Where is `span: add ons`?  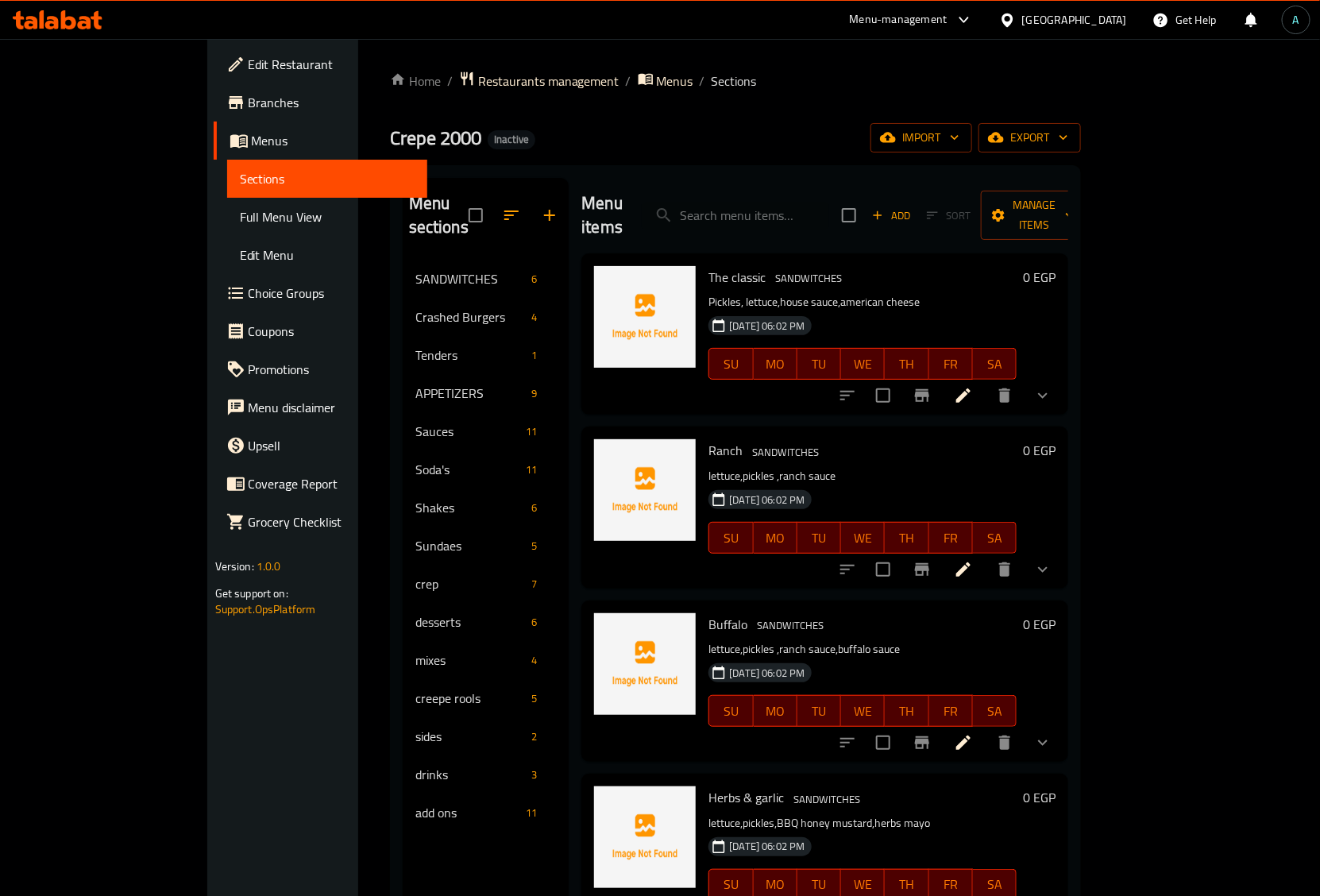 span: add ons is located at coordinates (467, 813).